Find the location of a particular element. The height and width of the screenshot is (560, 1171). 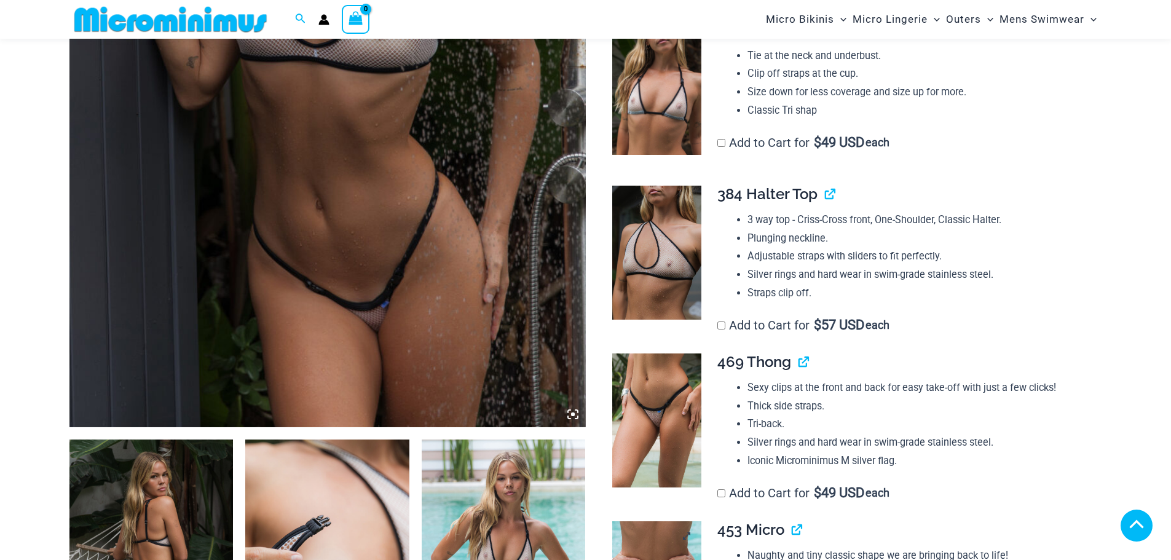

li: 3 way top - Criss-Cross front, One-Shoulder, Classic Halter. is located at coordinates (919, 220).